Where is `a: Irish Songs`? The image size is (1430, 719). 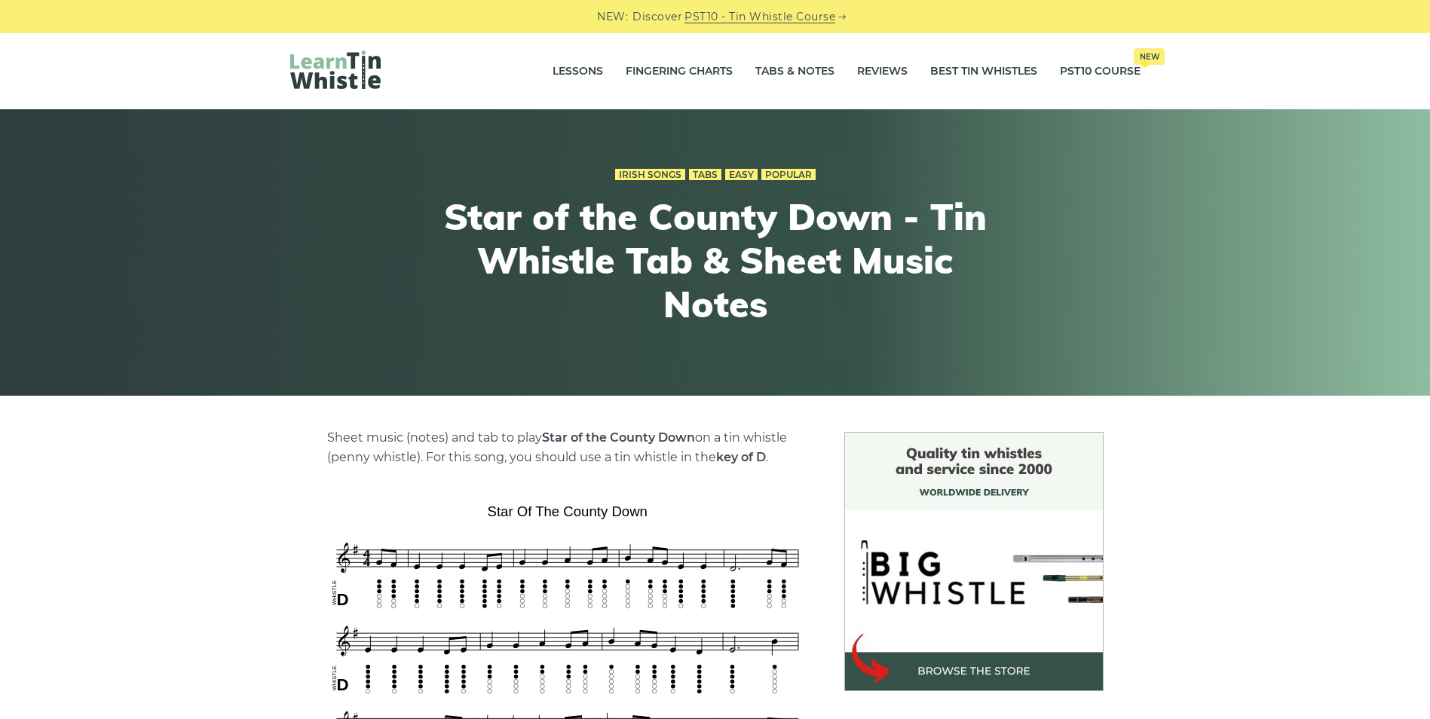 a: Irish Songs is located at coordinates (650, 175).